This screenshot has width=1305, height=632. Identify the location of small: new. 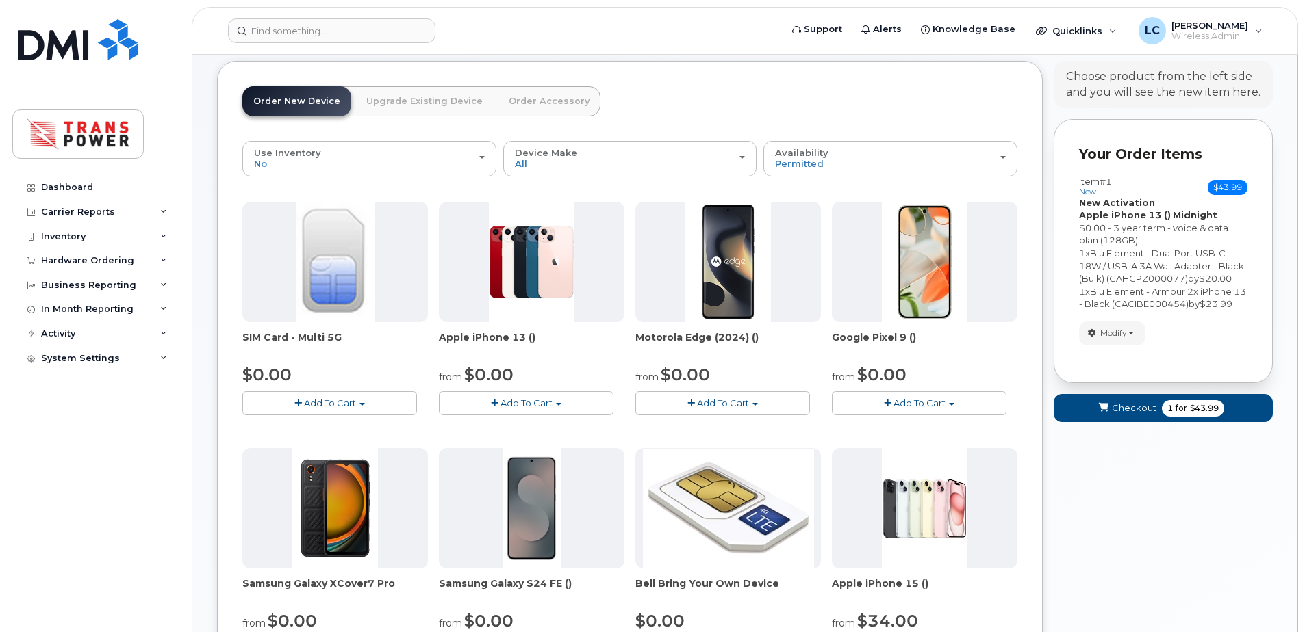
(1087, 192).